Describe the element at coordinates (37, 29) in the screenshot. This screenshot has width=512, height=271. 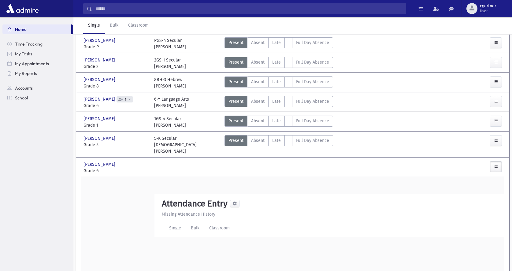
I see `a: Home` at that location.